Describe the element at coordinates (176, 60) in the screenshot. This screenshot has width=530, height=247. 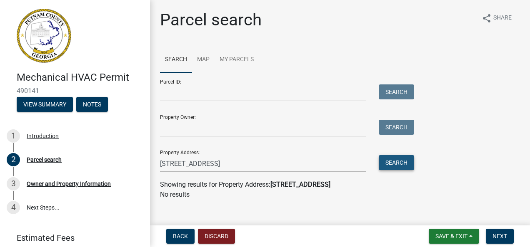
I see `a: Search` at that location.